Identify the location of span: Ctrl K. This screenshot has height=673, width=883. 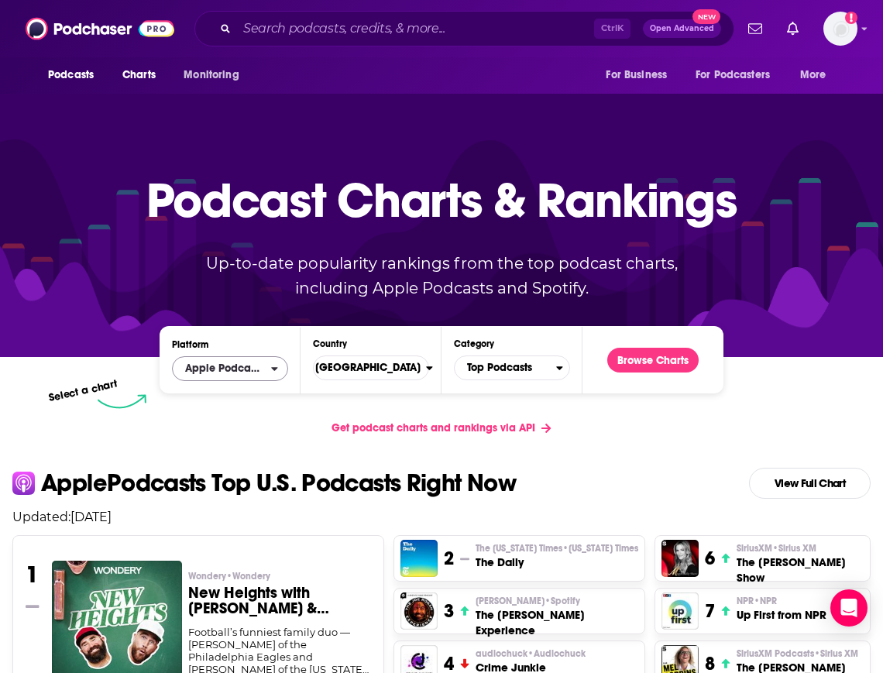
(612, 29).